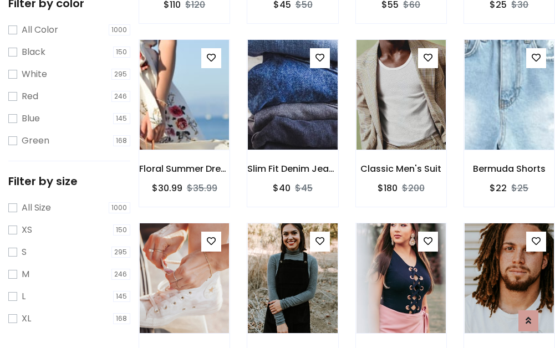 This screenshot has height=348, width=555. I want to click on label: XS, so click(27, 230).